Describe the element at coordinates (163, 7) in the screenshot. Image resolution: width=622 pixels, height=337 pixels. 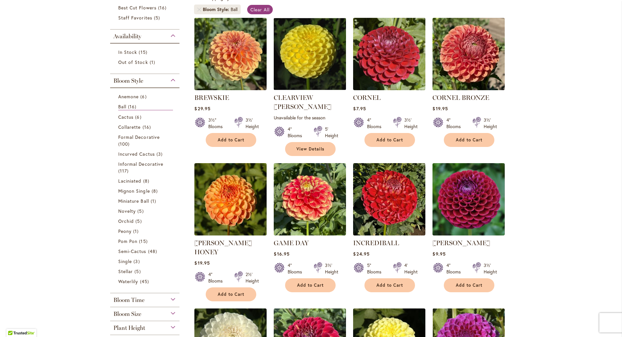
I see `span: 16` at that location.